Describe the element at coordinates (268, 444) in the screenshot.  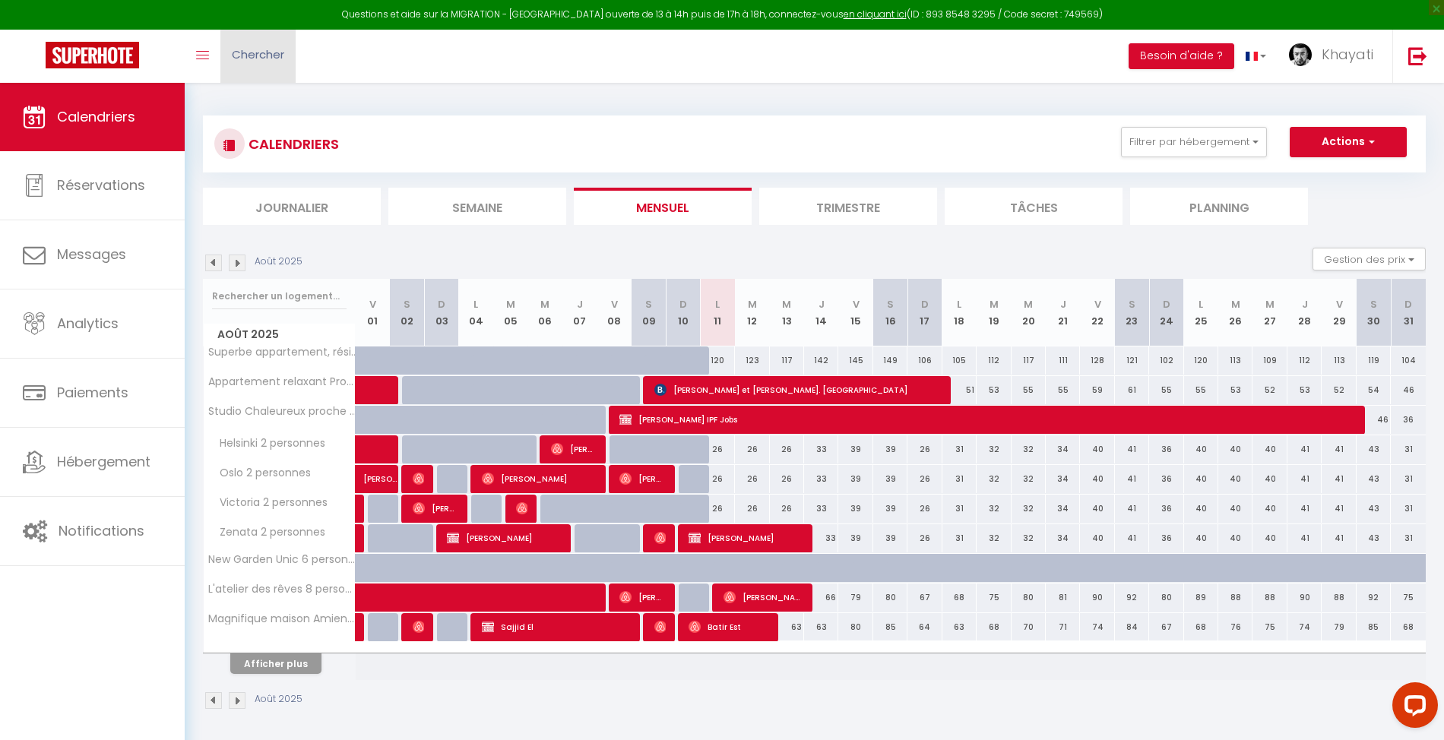
I see `span: Helsinki 2 personnes` at that location.